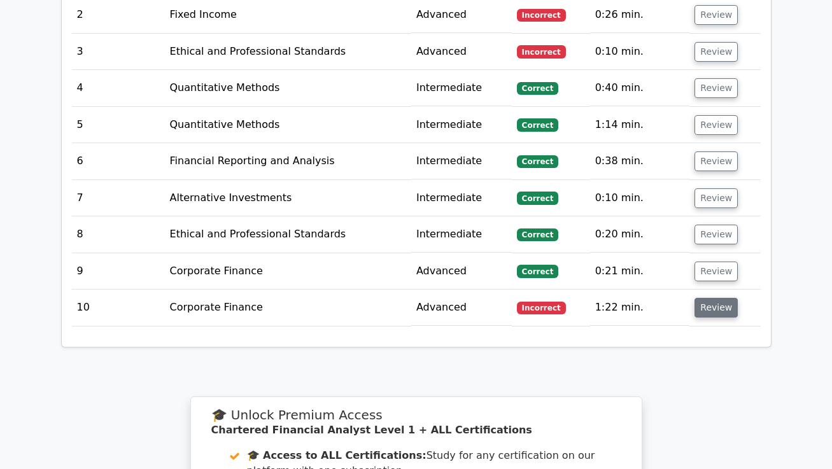 The width and height of the screenshot is (832, 469). Describe the element at coordinates (640, 234) in the screenshot. I see `td: 0:20 min.` at that location.